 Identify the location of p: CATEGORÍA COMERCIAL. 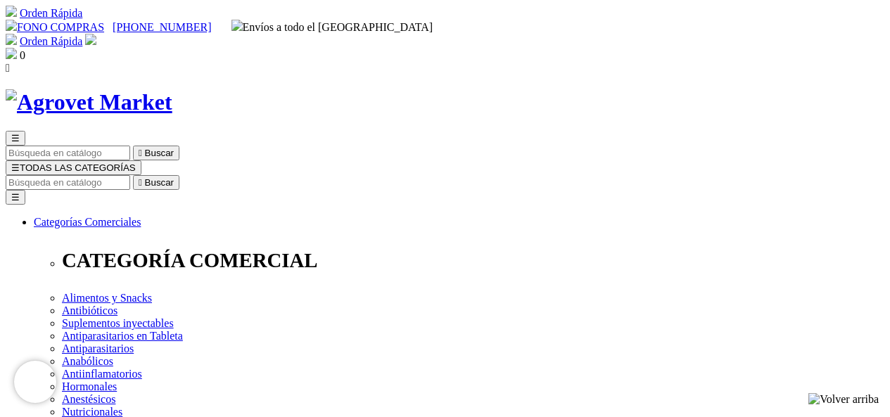
(473, 260).